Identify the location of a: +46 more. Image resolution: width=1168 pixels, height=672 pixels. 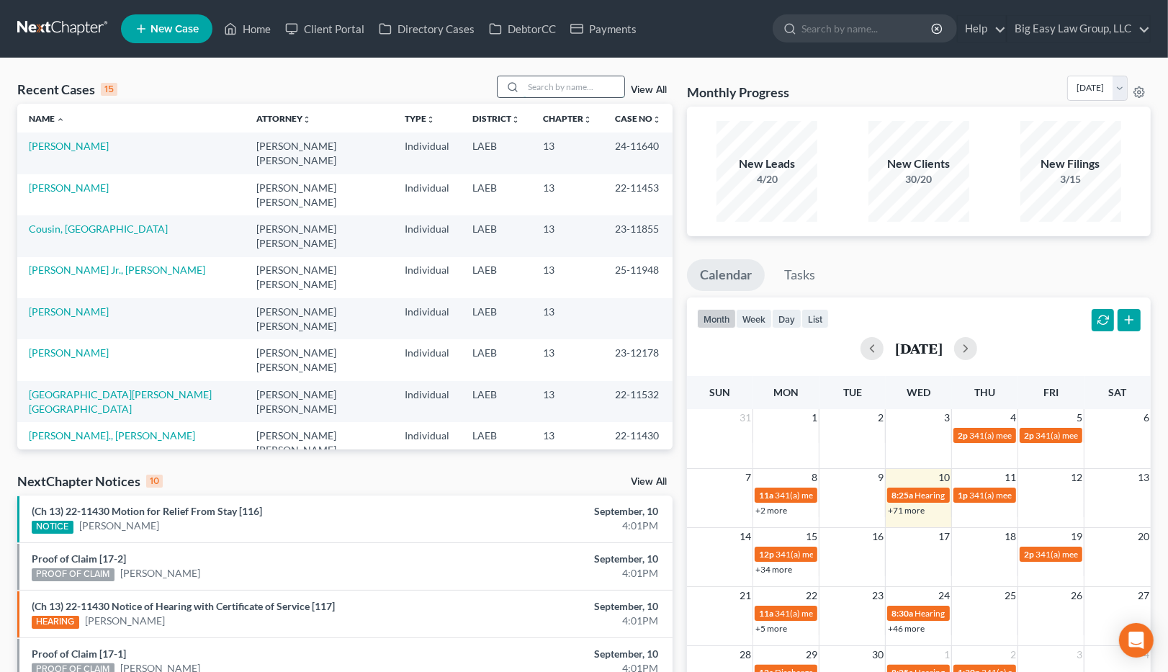
(906, 628).